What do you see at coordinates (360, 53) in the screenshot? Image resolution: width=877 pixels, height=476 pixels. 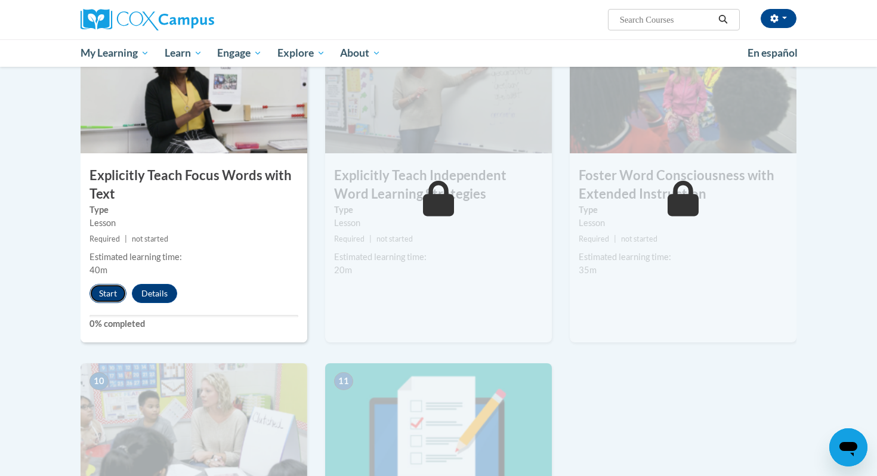 I see `span: About` at bounding box center [360, 53].